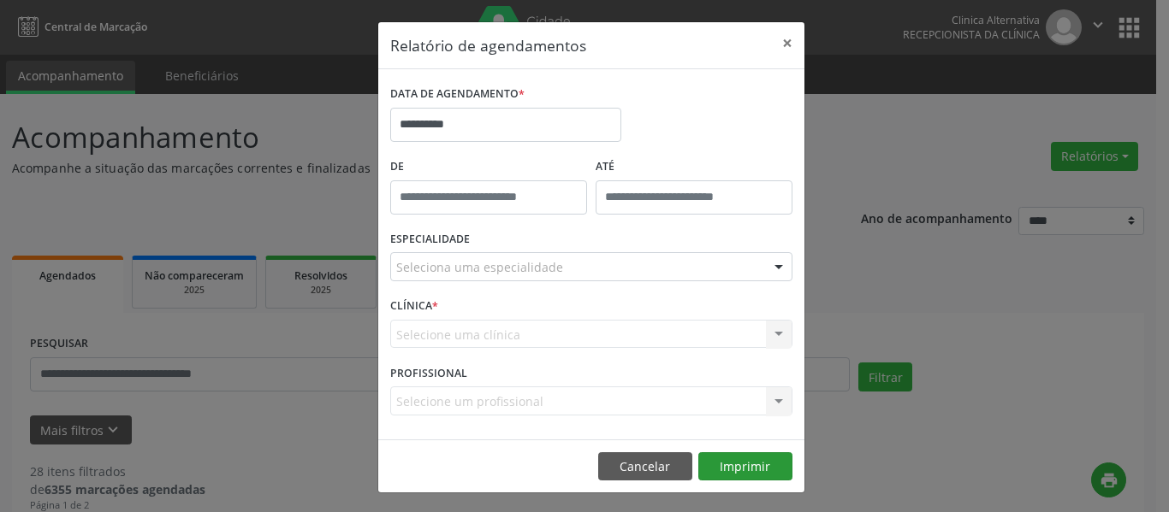  Describe the element at coordinates (414, 306) in the screenshot. I see `label: CLÍNICA` at that location.